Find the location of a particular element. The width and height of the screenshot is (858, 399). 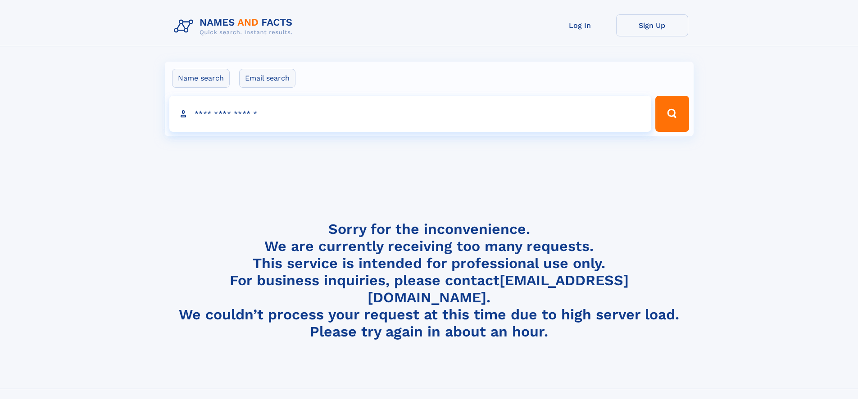

label: Name search is located at coordinates (201, 78).